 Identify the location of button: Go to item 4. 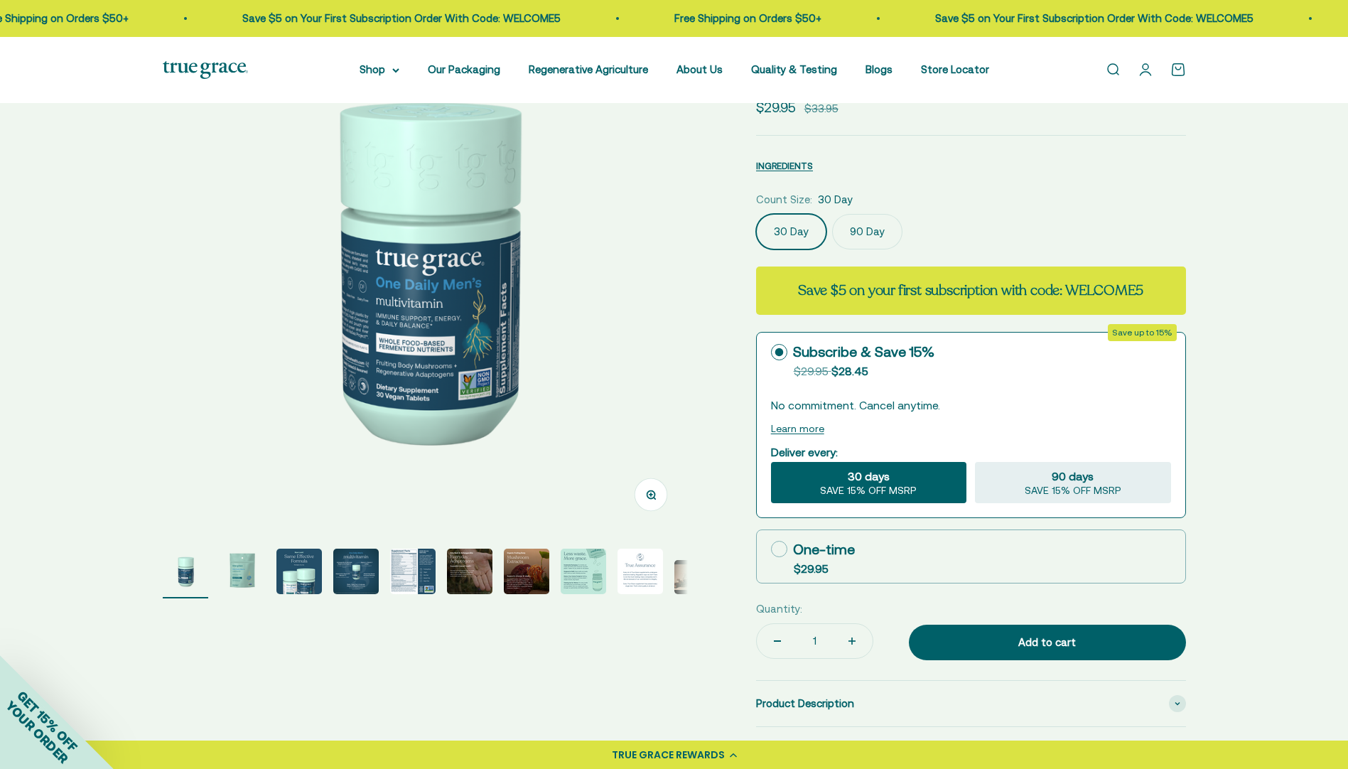
(356, 573).